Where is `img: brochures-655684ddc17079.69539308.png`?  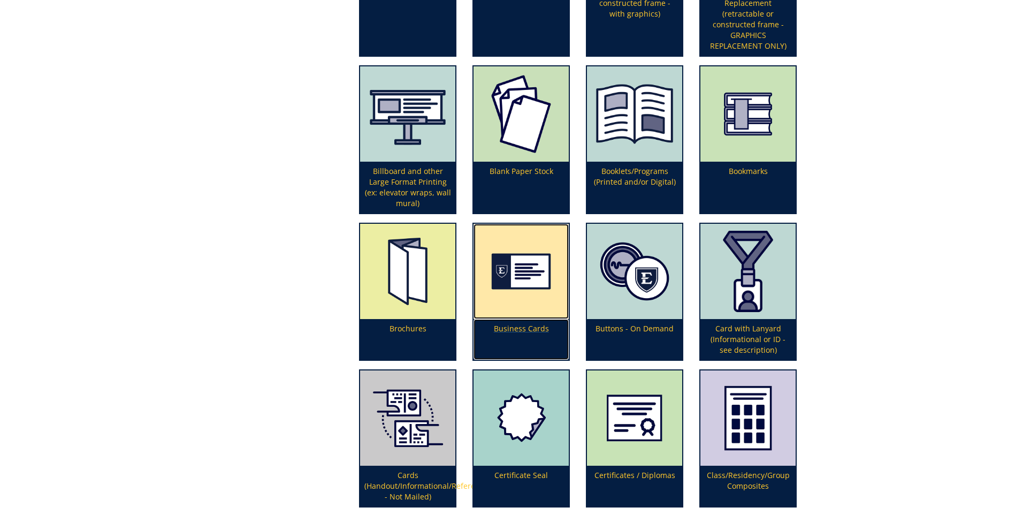 img: brochures-655684ddc17079.69539308.png is located at coordinates (408, 271).